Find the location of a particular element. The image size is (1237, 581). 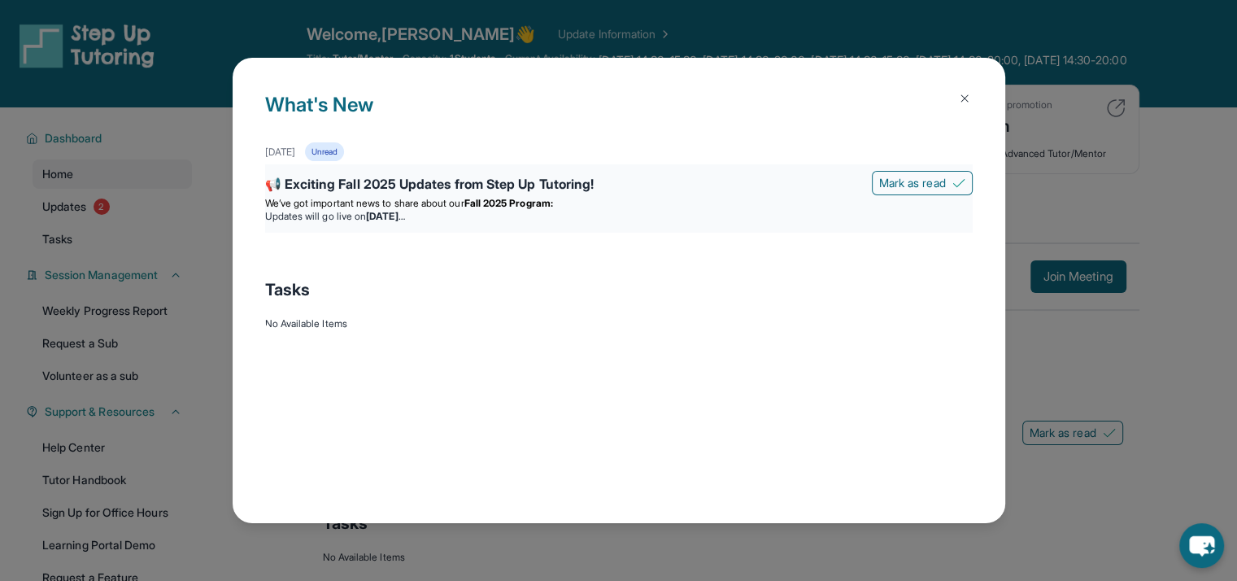

span: Tasks is located at coordinates (287, 290).